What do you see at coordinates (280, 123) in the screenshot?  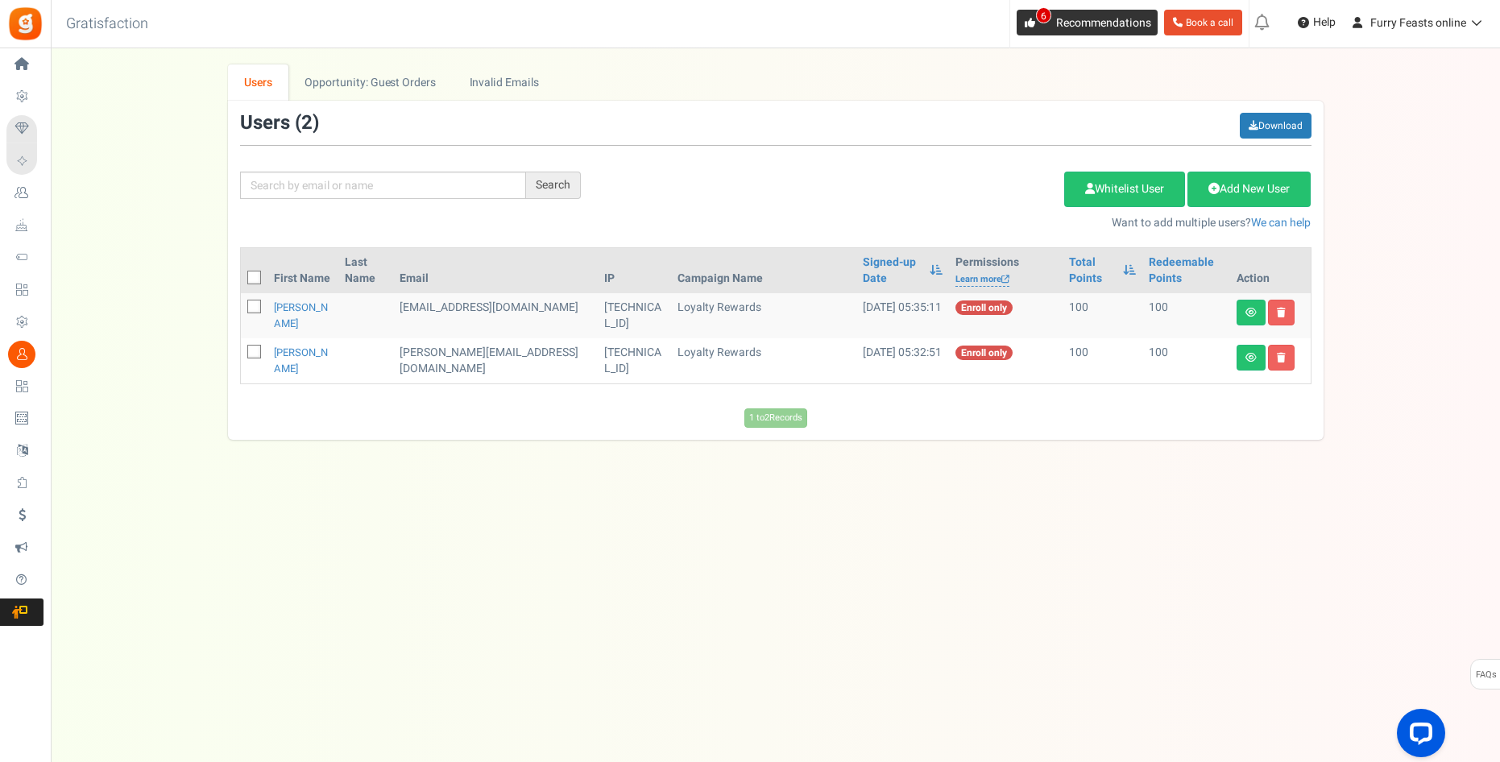 I see `h3: Users ( )` at bounding box center [280, 123].